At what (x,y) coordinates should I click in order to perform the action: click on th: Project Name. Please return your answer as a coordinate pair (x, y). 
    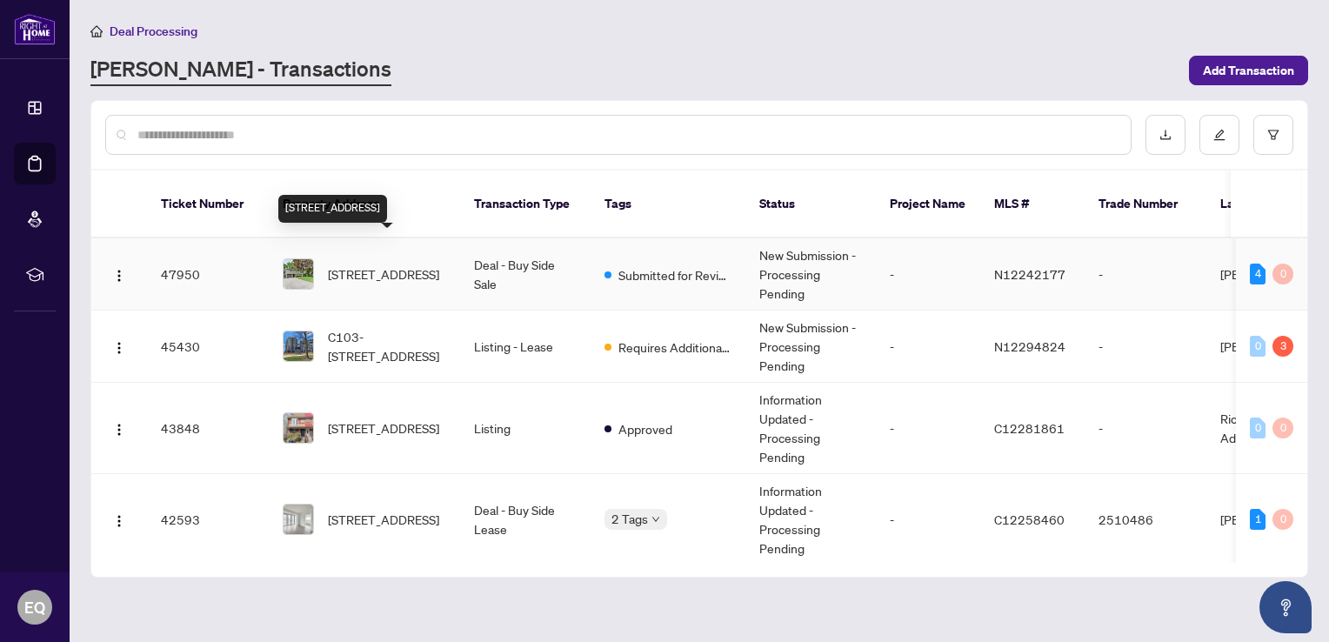
    Looking at the image, I should click on (928, 204).